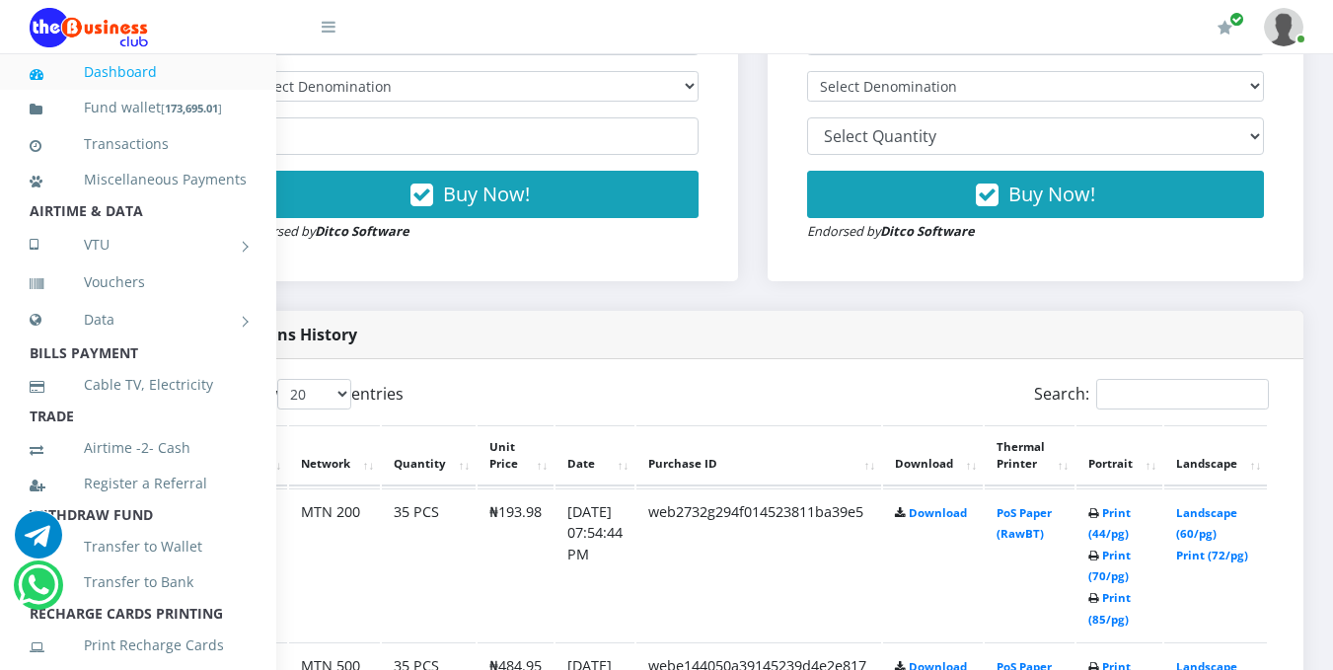 This screenshot has width=1333, height=670. Describe the element at coordinates (515, 456) in the screenshot. I see `th: Unit Price: activate to sort column ascending` at that location.